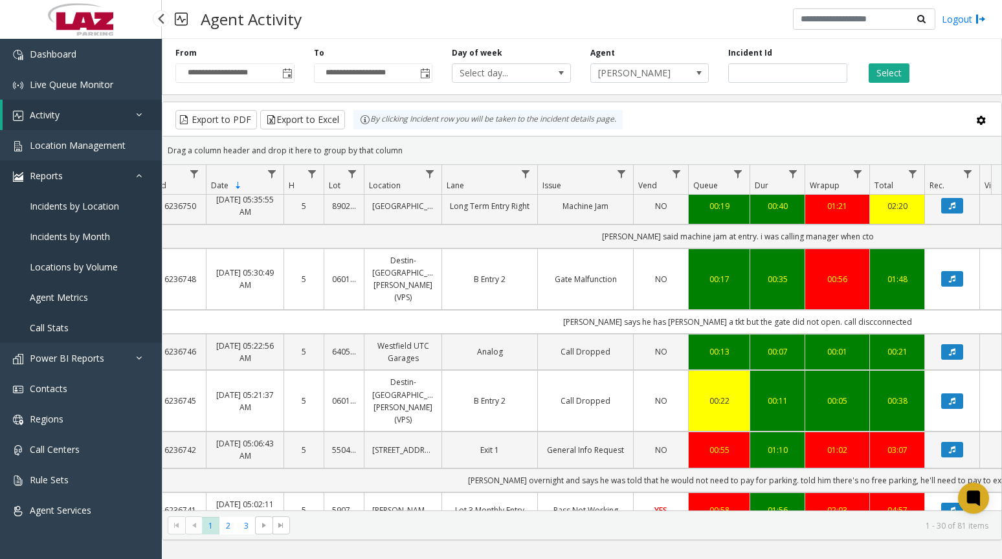 This screenshot has width=1002, height=559. What do you see at coordinates (981, 19) in the screenshot?
I see `img: logout` at bounding box center [981, 19].